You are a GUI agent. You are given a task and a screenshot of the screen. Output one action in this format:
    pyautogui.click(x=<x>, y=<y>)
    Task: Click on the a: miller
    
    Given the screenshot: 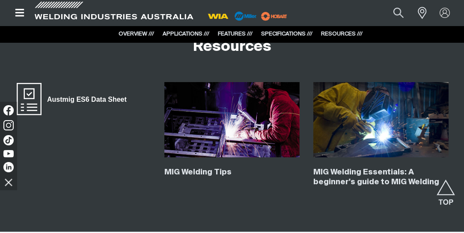 What is the action you would take?
    pyautogui.click(x=274, y=16)
    